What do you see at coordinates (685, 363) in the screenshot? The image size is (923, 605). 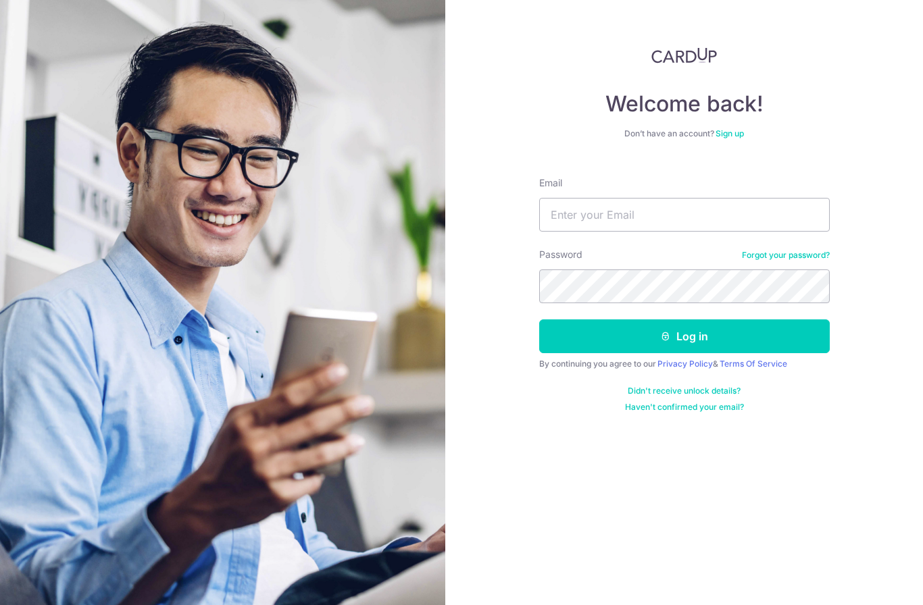 I see `a: Privacy Policy` at bounding box center [685, 363].